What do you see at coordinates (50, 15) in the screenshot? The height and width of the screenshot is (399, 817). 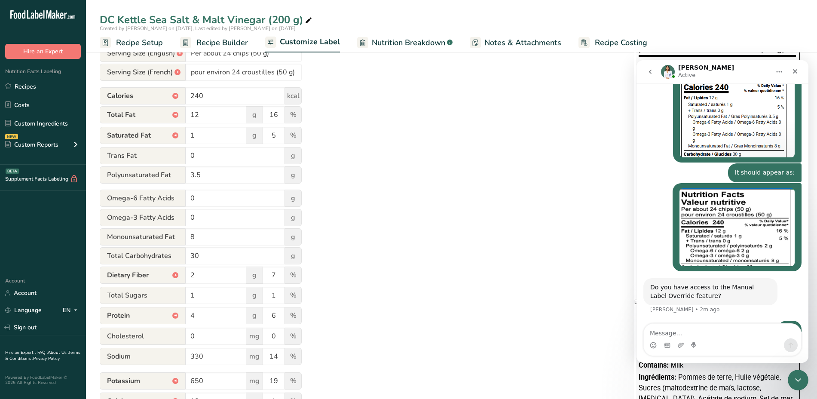 I see `p: Active` at bounding box center [50, 15].